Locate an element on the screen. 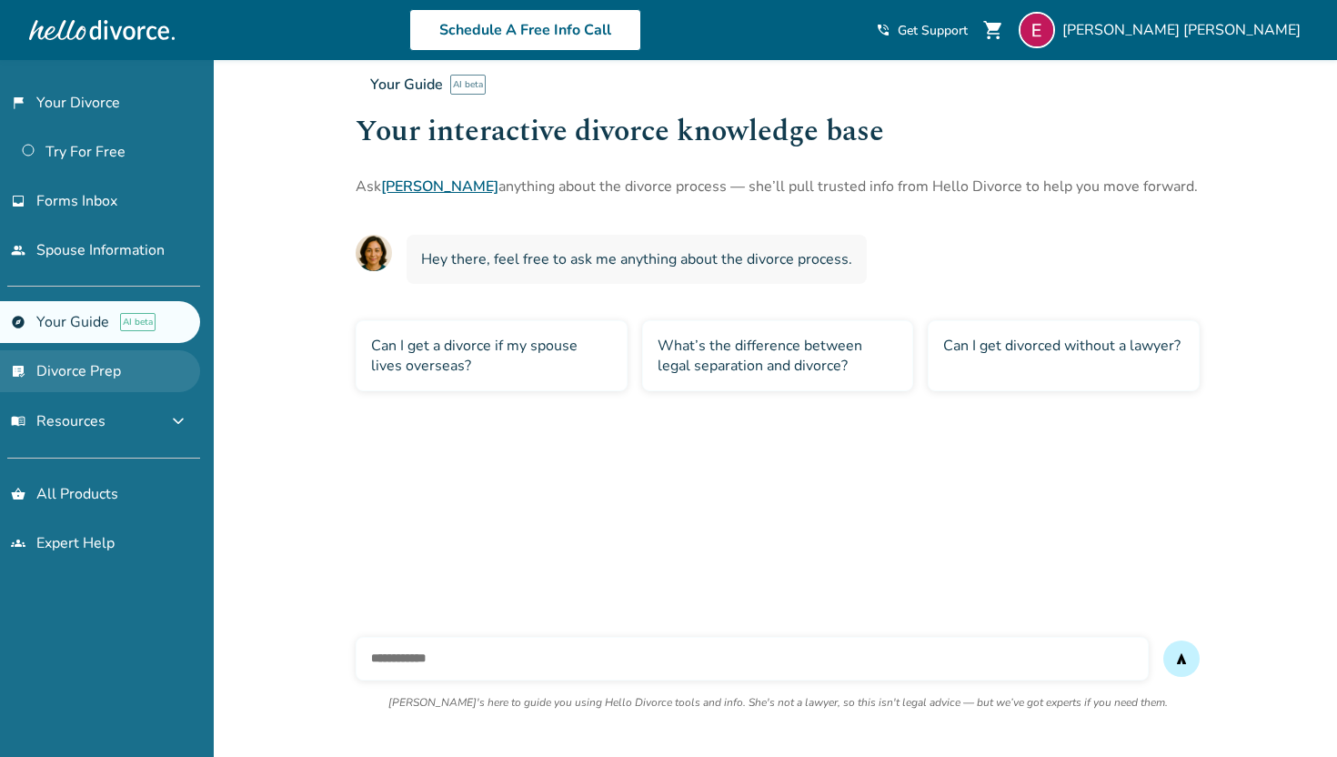  div: Chat Widget is located at coordinates (1292, 713).